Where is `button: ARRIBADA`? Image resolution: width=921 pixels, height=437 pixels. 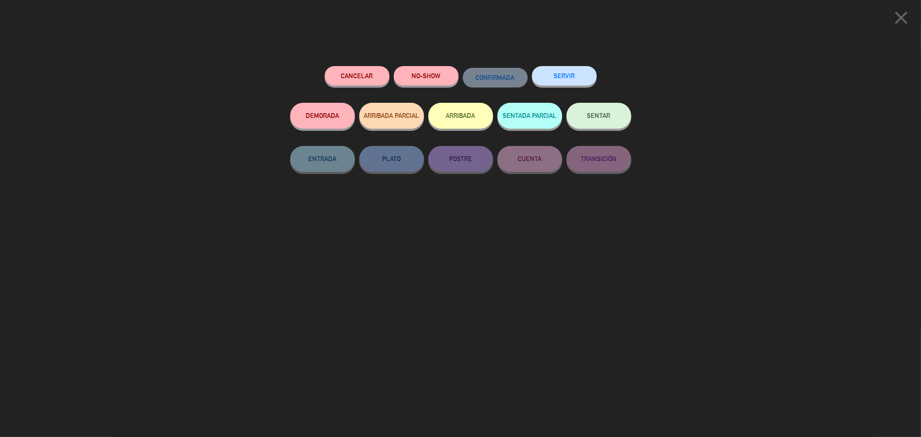
button: ARRIBADA is located at coordinates (461, 116).